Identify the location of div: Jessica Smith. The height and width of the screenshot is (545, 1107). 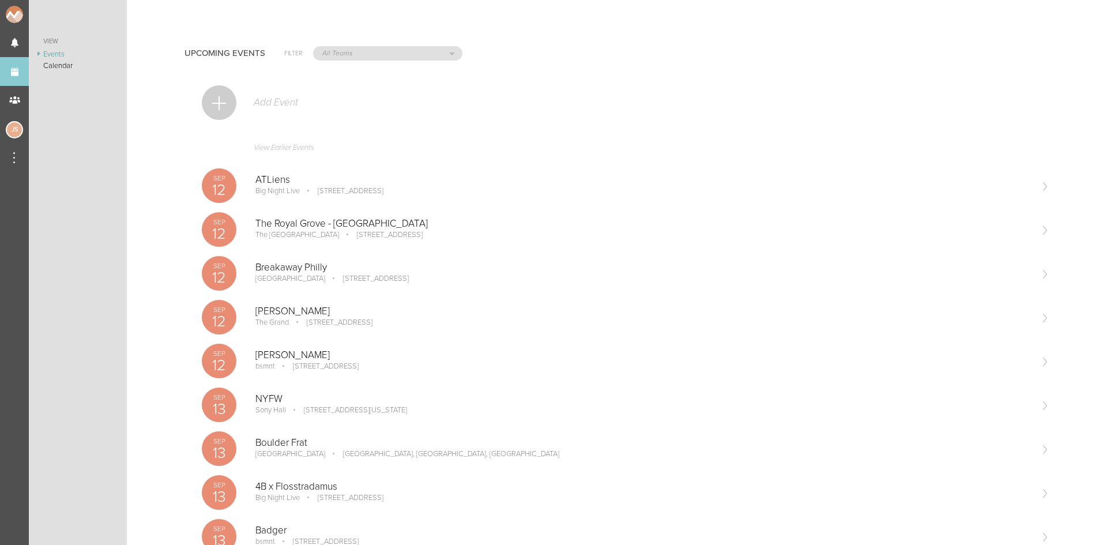
(14, 130).